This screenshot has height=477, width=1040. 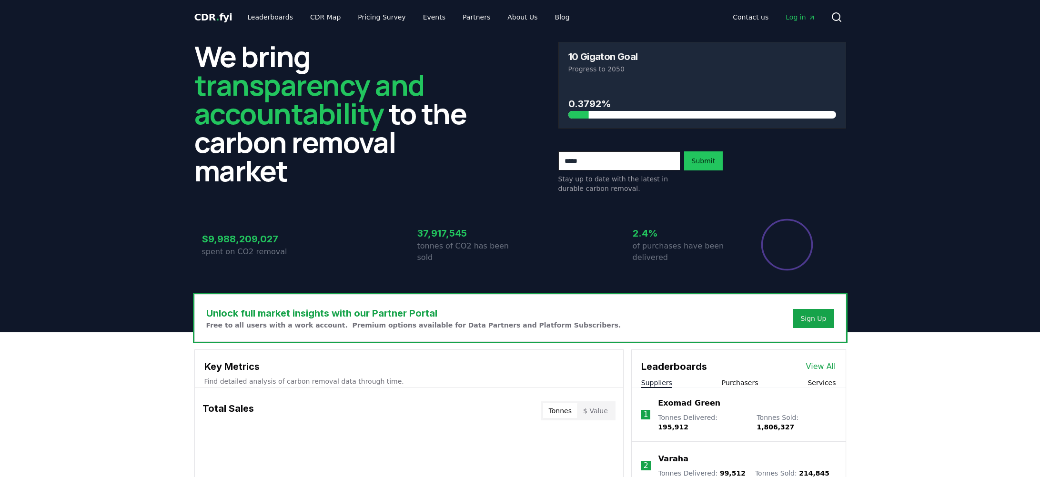 What do you see at coordinates (821, 367) in the screenshot?
I see `a: View All` at bounding box center [821, 367].